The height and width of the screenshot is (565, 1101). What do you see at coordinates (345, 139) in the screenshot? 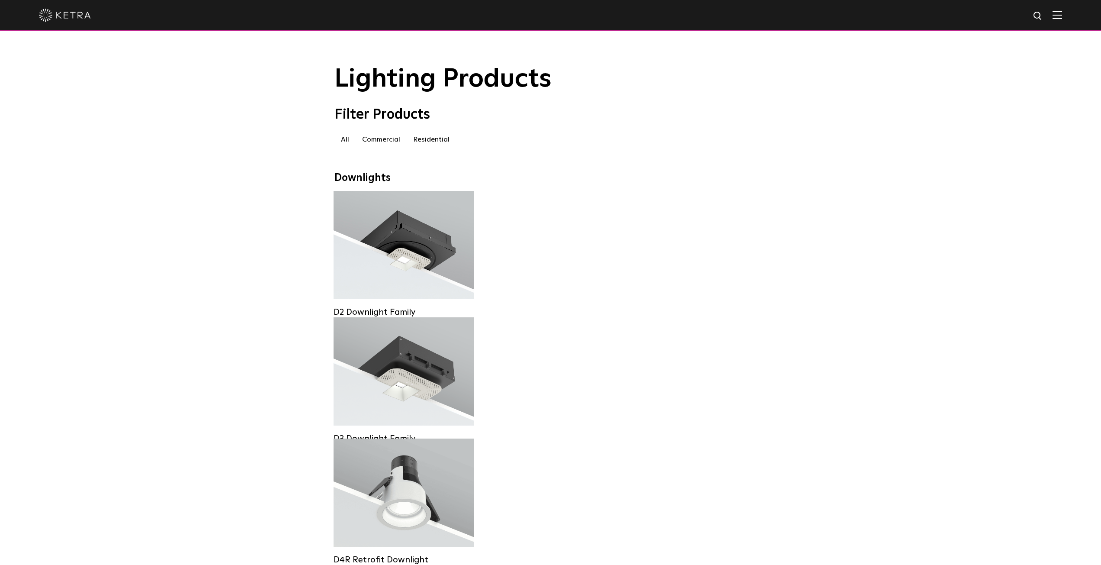
I see `label: All` at bounding box center [345, 139].